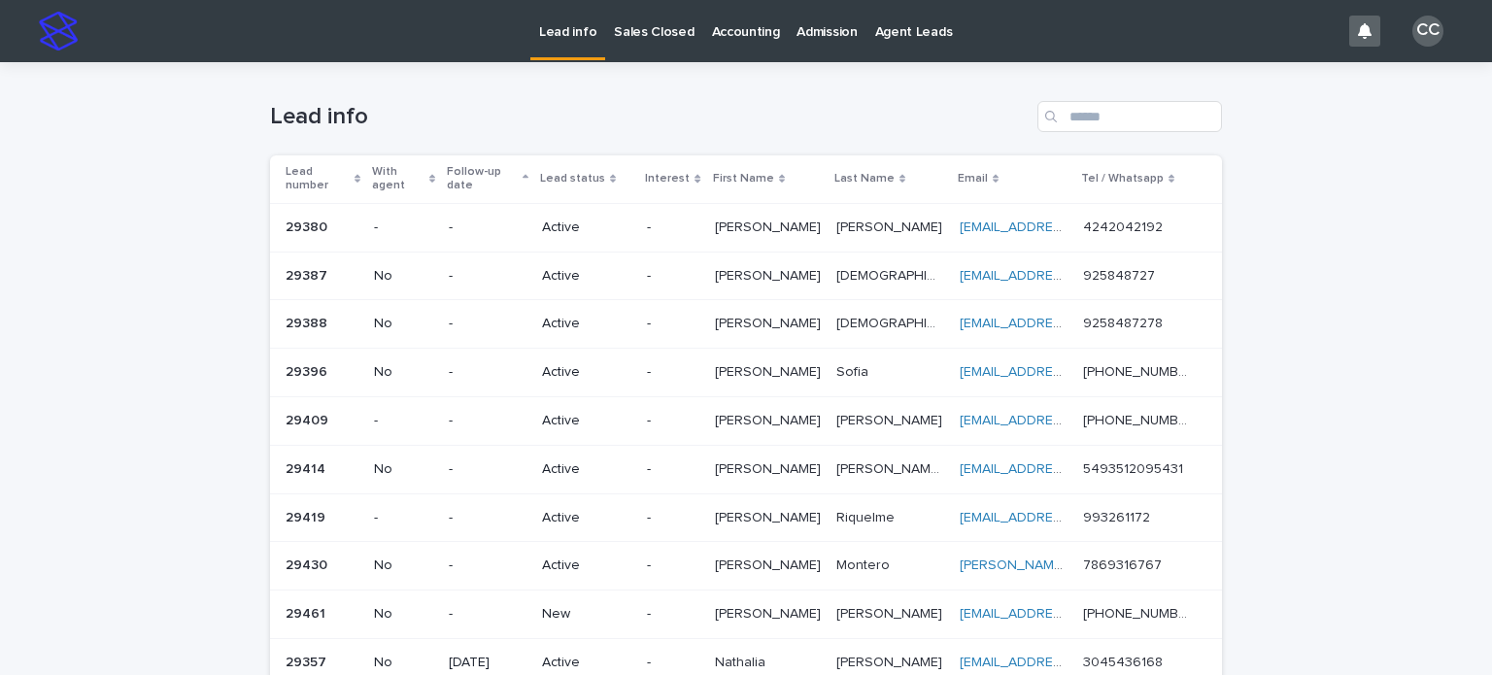  I want to click on h1: Lead info, so click(650, 117).